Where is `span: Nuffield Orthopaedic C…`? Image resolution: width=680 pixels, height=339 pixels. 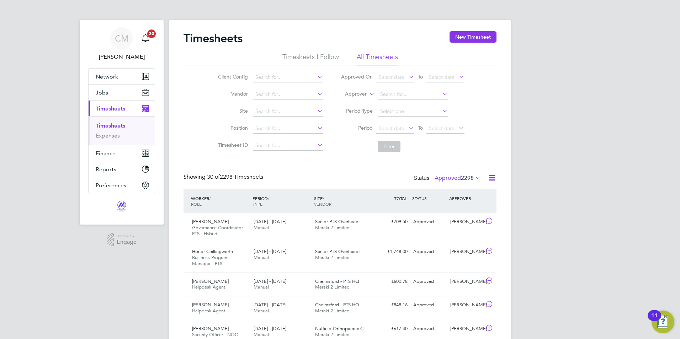
span: Nuffield Orthopaedic C… is located at coordinates (342, 329).